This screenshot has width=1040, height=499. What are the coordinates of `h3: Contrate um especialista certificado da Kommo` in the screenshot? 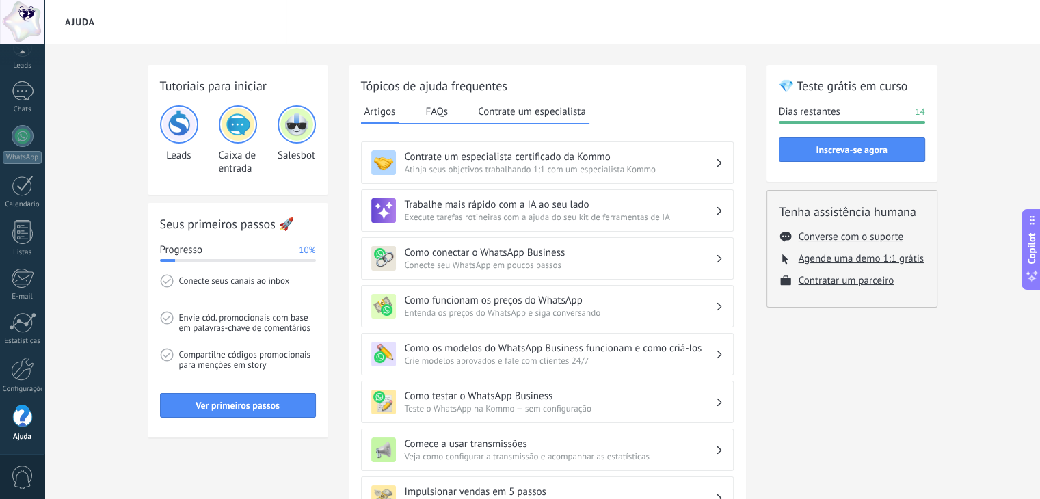 It's located at (560, 157).